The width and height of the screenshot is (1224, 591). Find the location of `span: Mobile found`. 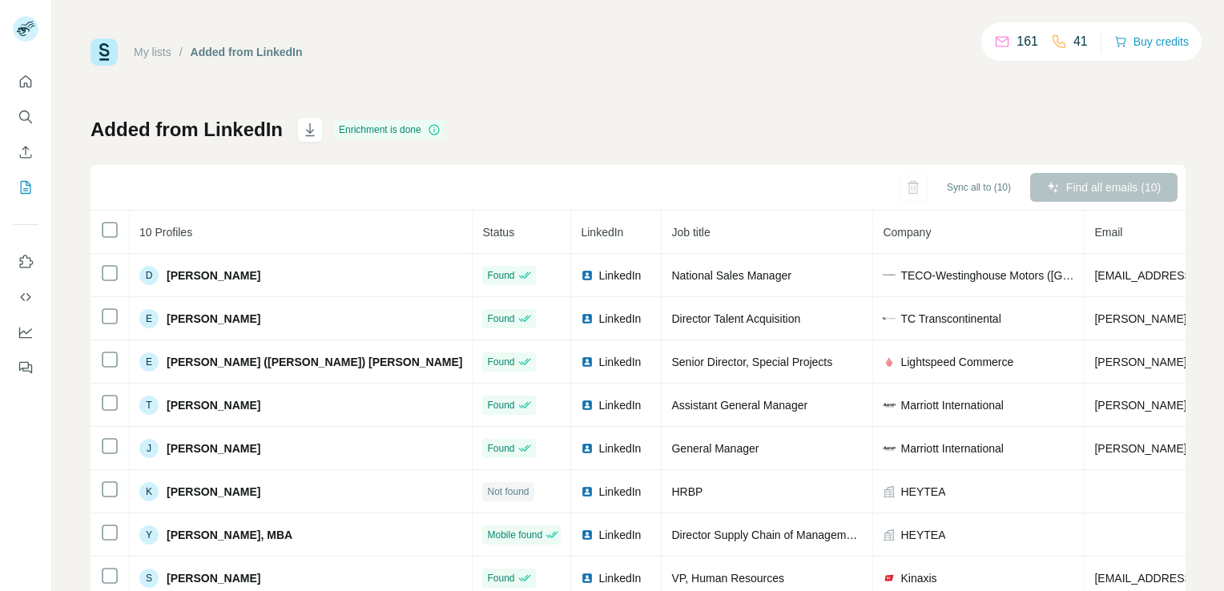

span: Mobile found is located at coordinates (514, 535).